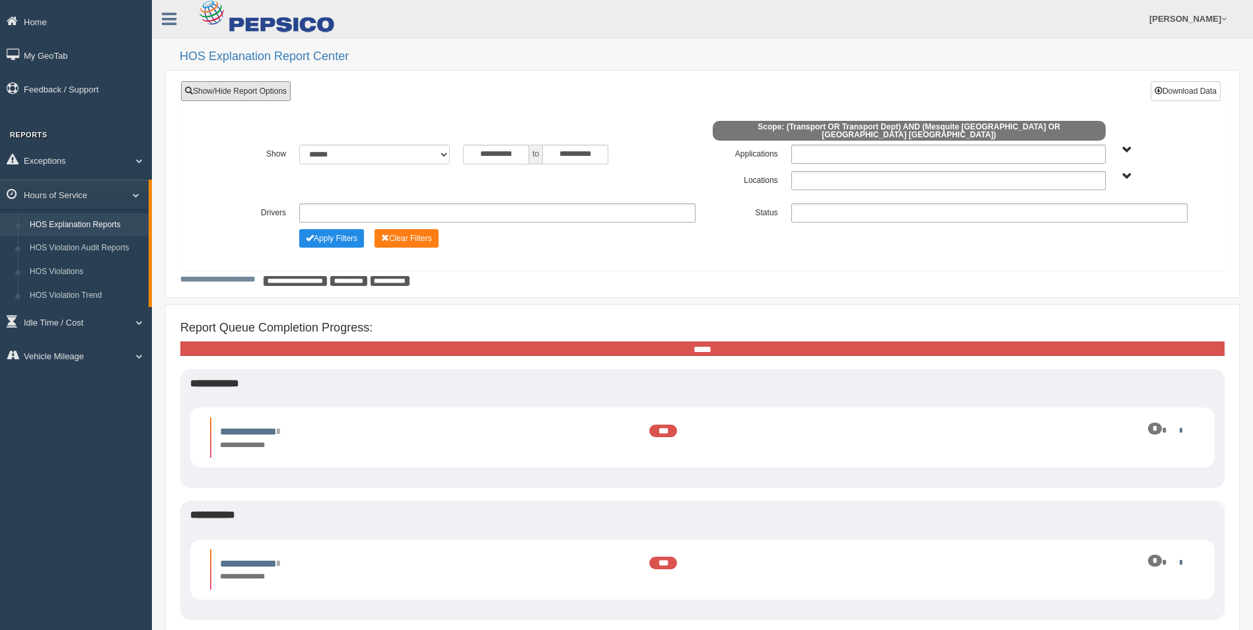 The image size is (1253, 630). Describe the element at coordinates (743, 153) in the screenshot. I see `label: Applications` at that location.